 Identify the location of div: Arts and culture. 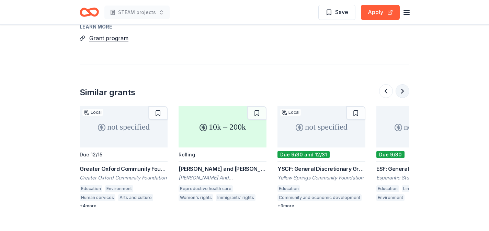
(136, 197).